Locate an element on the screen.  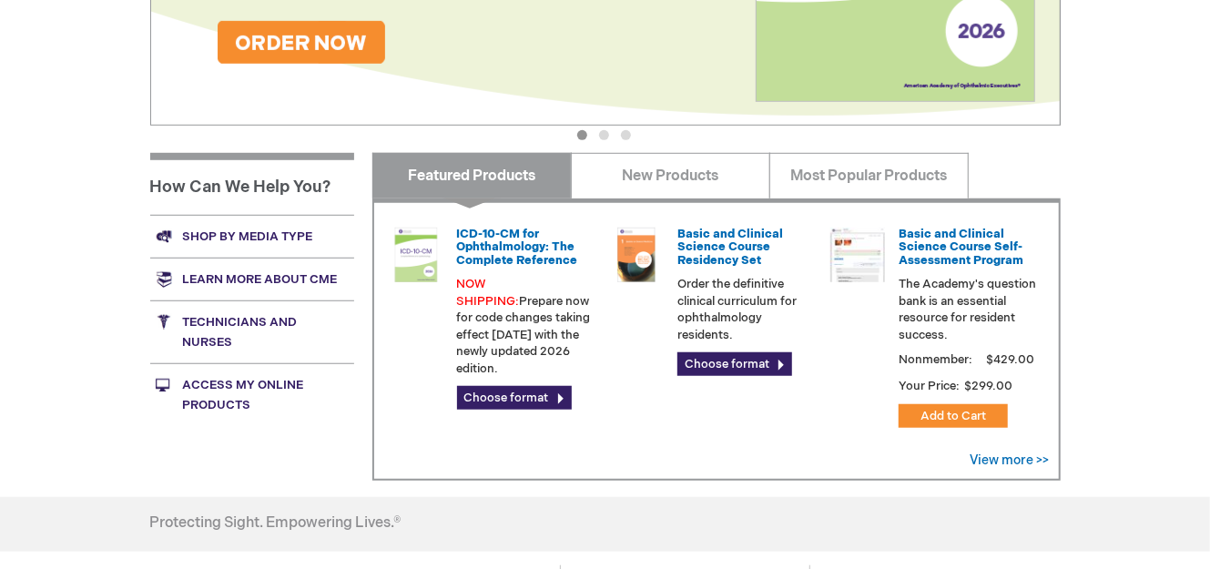
img: bcscself_20.jpg is located at coordinates (857, 255).